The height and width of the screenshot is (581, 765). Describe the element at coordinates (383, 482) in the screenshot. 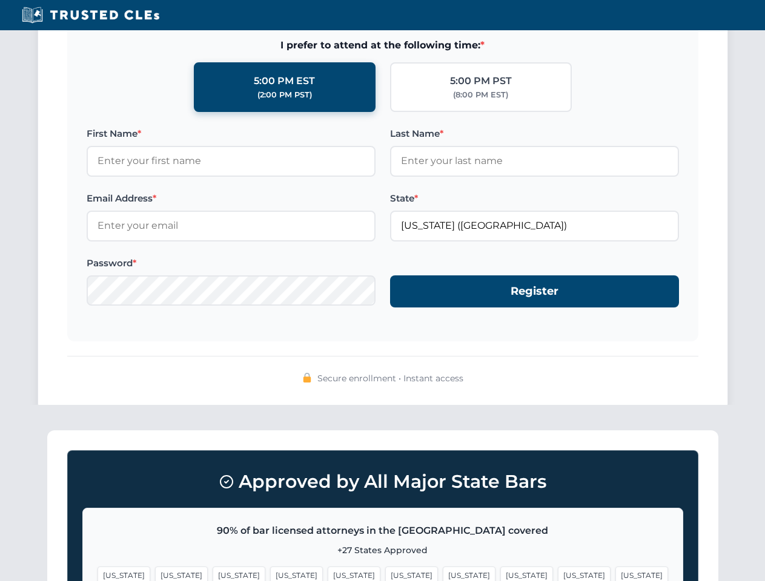

I see `h3: Approved by All Major State Bars` at that location.